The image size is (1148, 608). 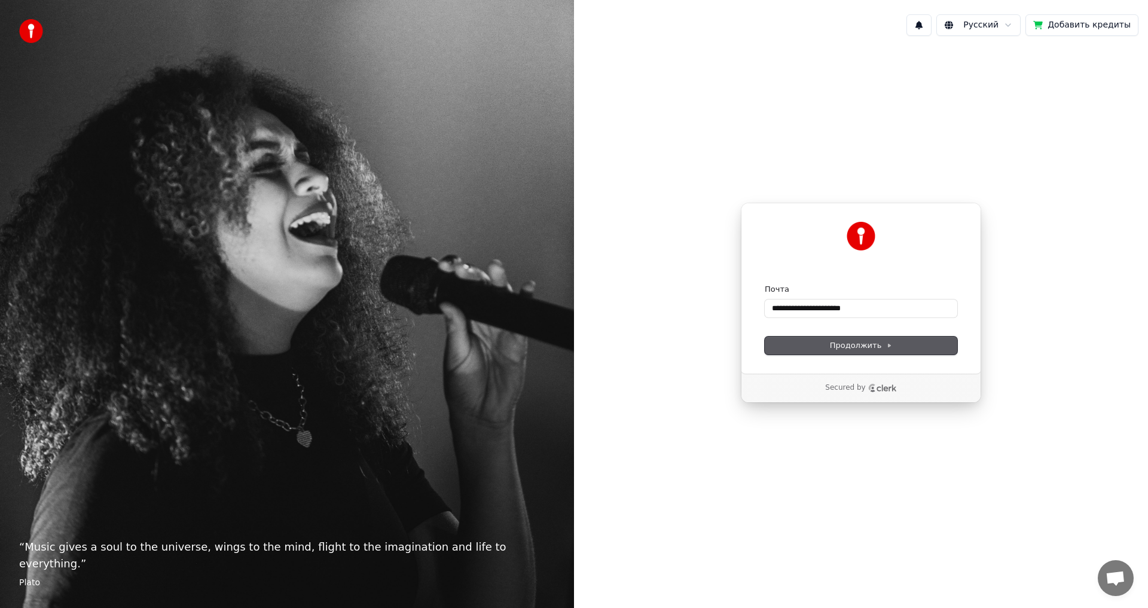 What do you see at coordinates (861, 346) in the screenshot?
I see `button: Продолжить` at bounding box center [861, 346].